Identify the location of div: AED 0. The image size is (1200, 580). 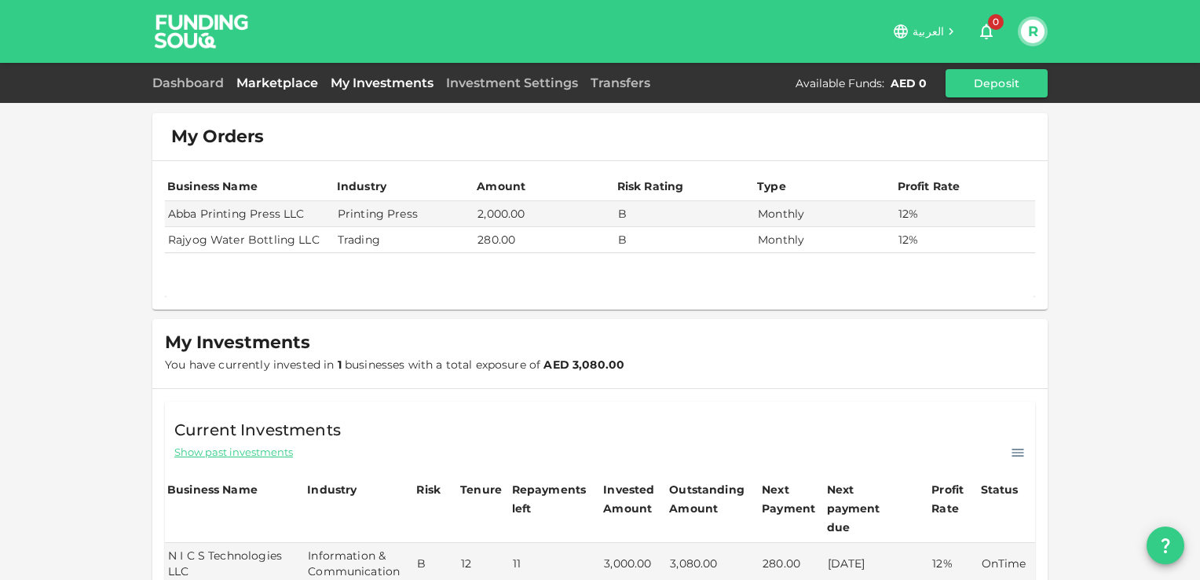
(909, 83).